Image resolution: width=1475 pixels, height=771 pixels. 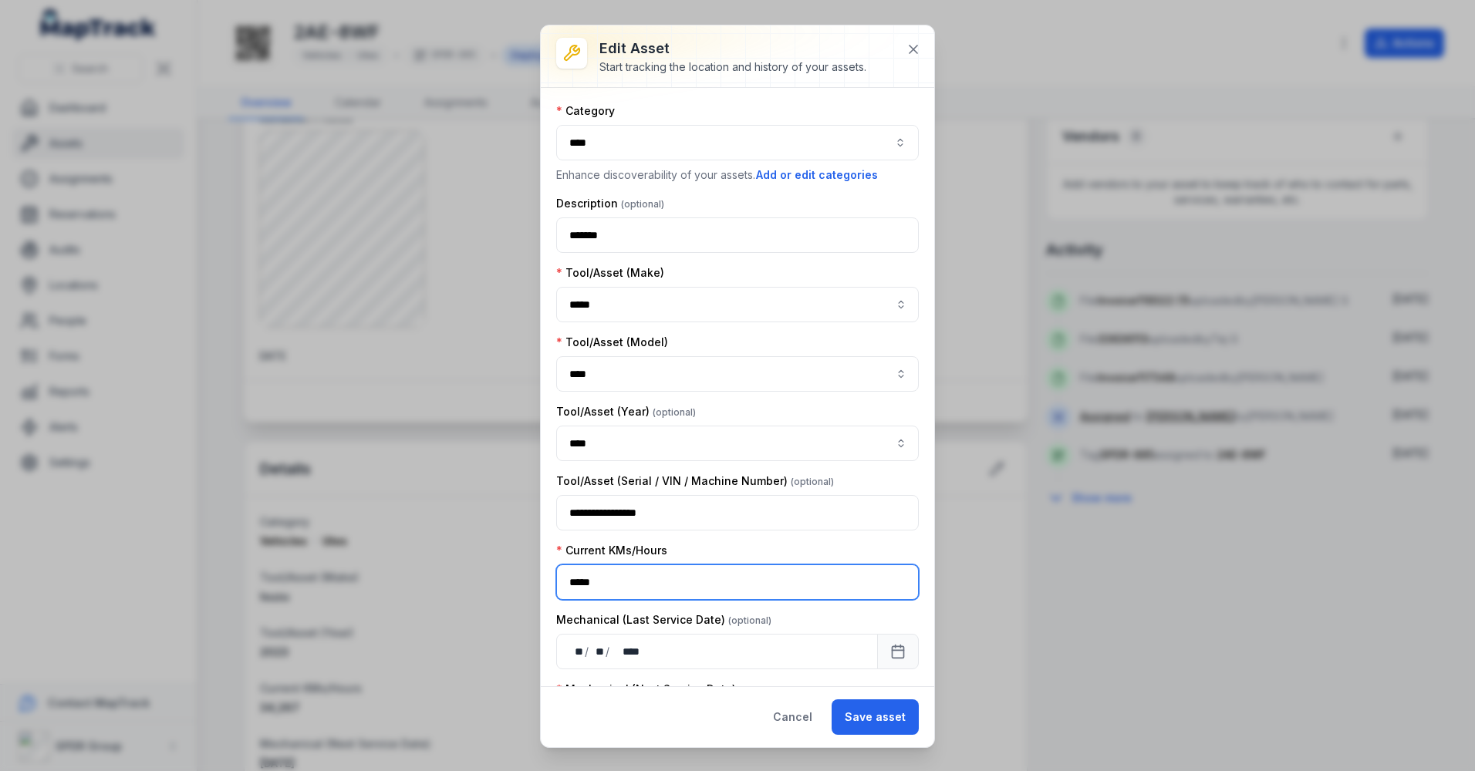 What do you see at coordinates (738, 175) in the screenshot?
I see `p: Enhance discoverability of your assets.` at bounding box center [738, 175].